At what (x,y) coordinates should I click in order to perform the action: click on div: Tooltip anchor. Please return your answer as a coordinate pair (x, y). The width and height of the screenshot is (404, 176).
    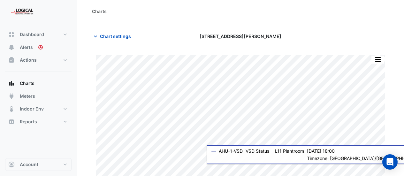
    Looking at the image, I should click on (41, 47).